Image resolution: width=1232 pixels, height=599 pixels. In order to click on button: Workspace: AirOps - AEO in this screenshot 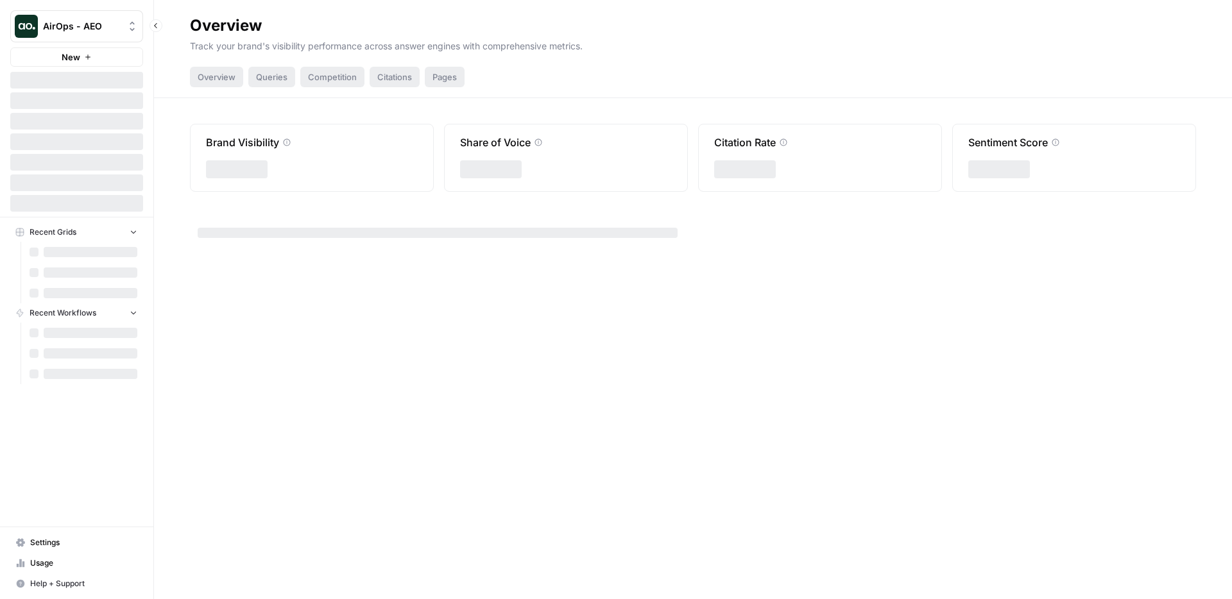, I will do `click(76, 26)`.